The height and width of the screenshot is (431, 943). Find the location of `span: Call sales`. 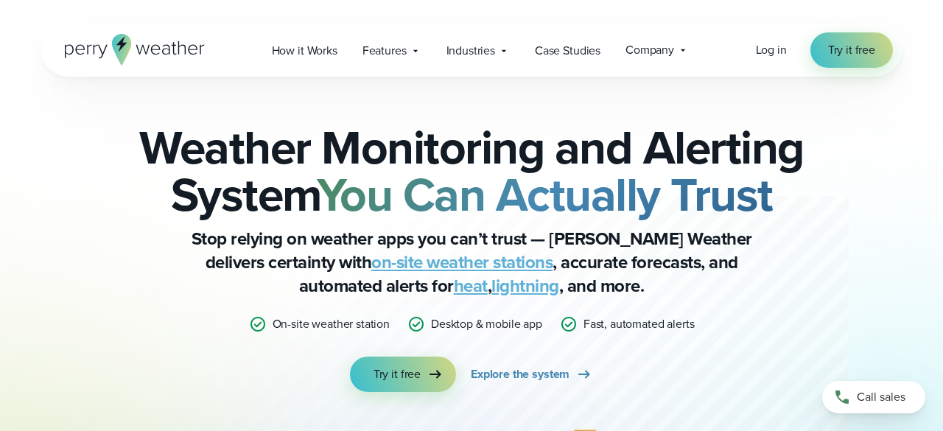

span: Call sales is located at coordinates (882, 397).